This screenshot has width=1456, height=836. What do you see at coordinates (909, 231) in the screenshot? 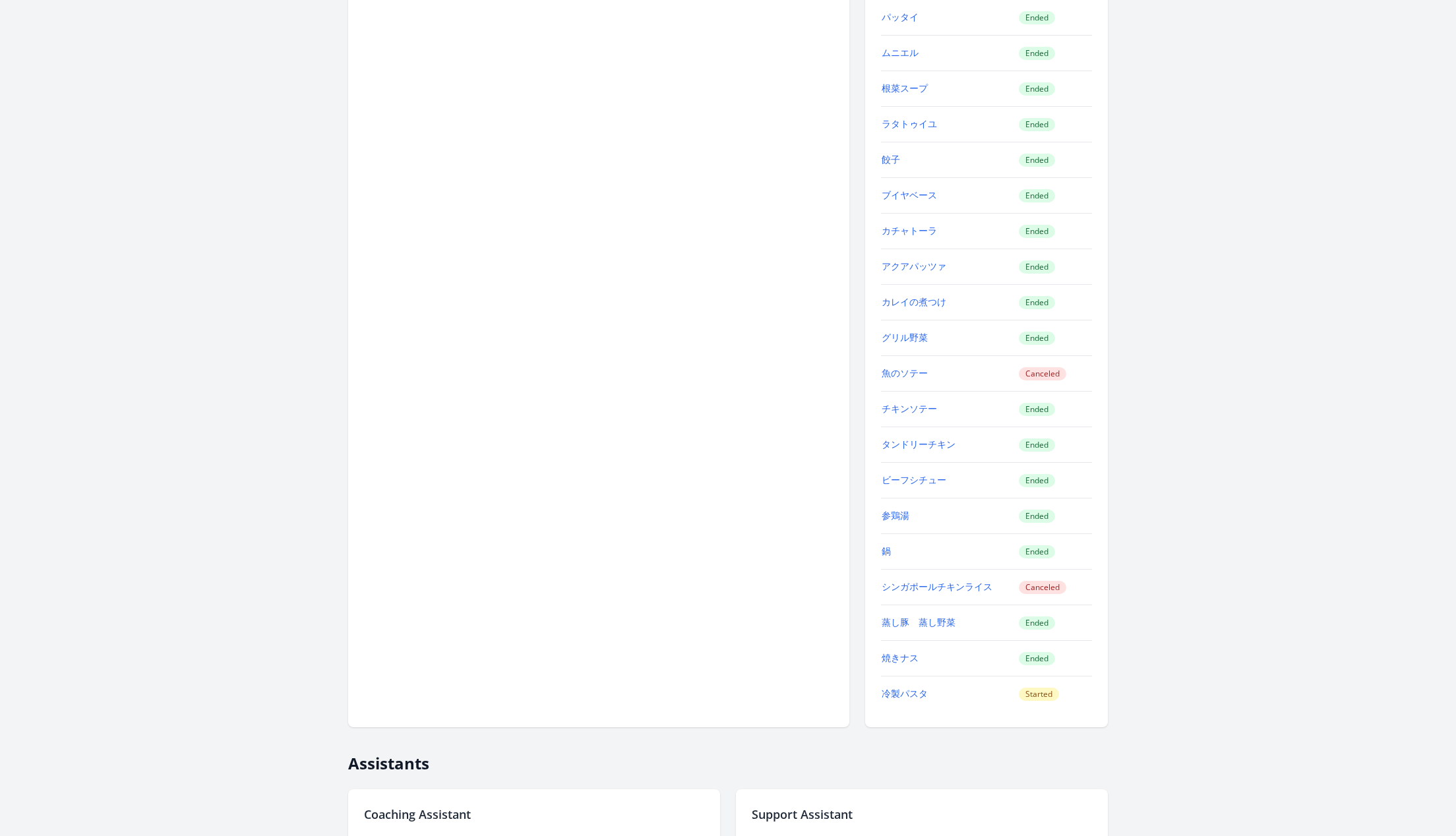
I see `a: カチャトーラ` at bounding box center [909, 231].